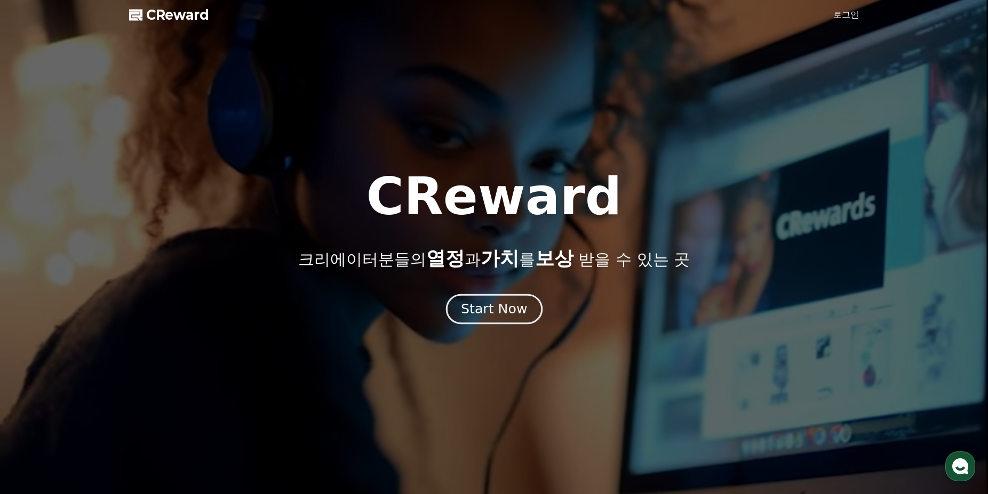 The image size is (988, 494). I want to click on span: 대화, so click(104, 359).